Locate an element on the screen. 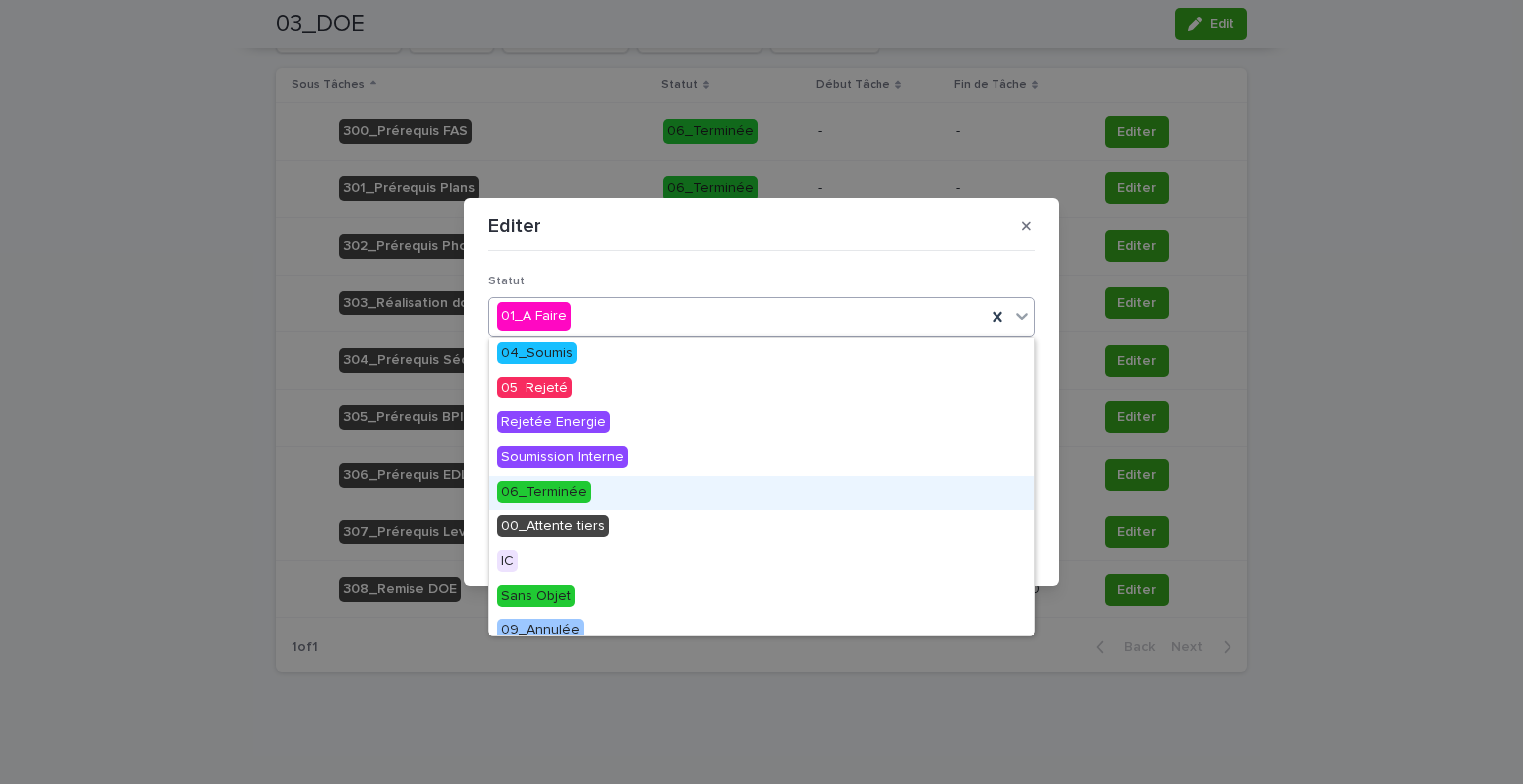  span: Rejetée Energie is located at coordinates (553, 422).